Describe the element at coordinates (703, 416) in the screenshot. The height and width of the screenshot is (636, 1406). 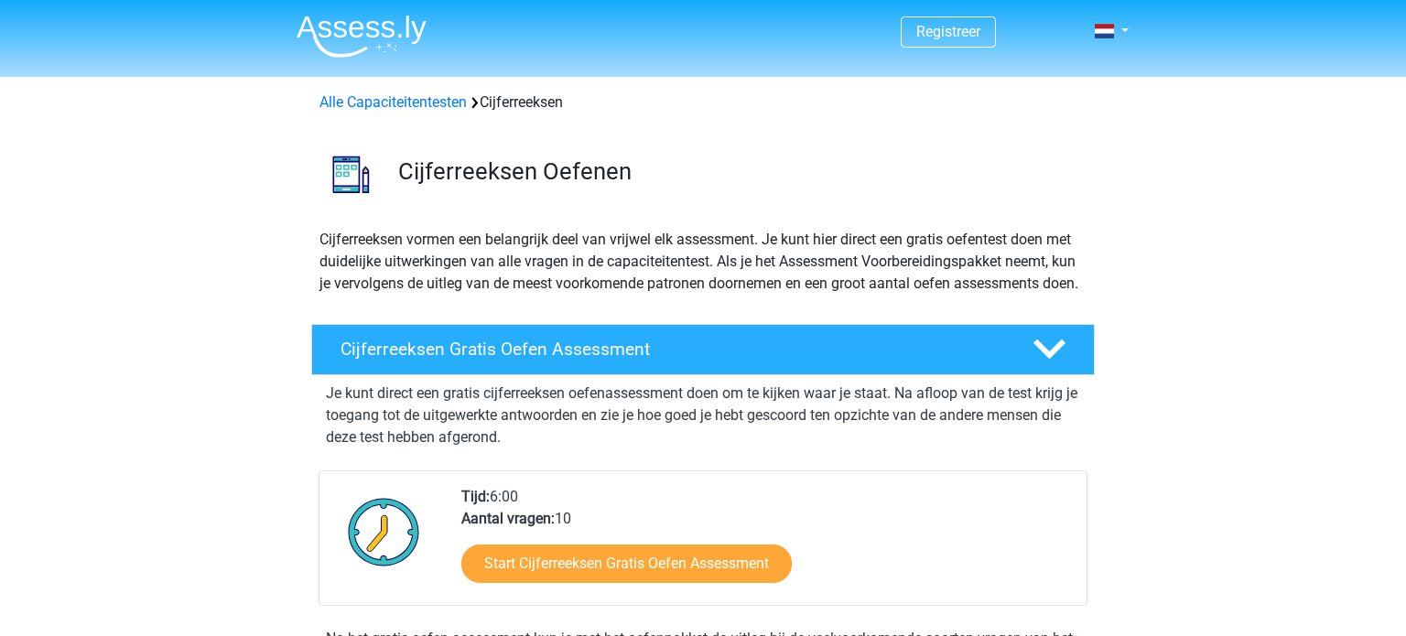
I see `p: Je kunt direct een gratis cijferreeksen oefenassessment doen om te kijken waar je staat. Na afloo...` at that location.